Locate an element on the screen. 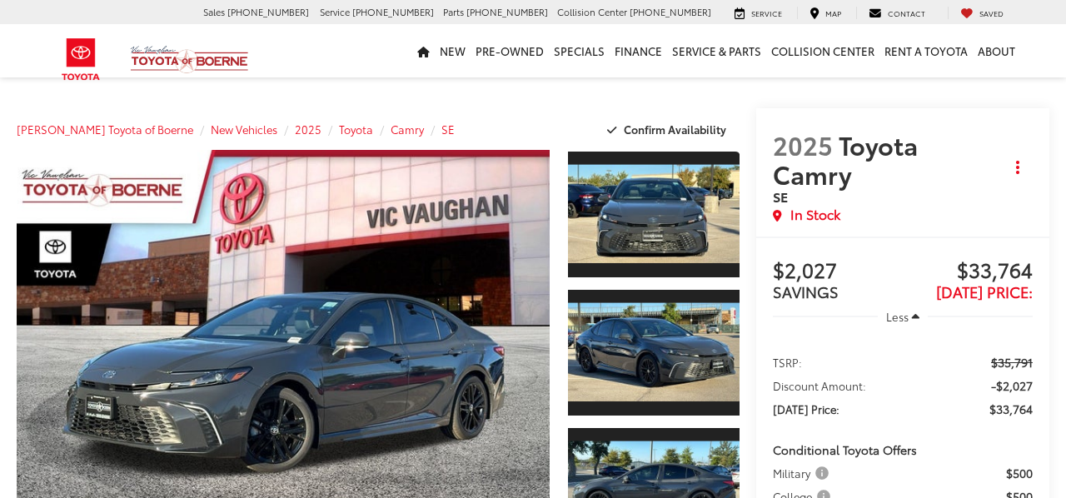 The image size is (1066, 498). a: Pre-Owned is located at coordinates (510, 51).